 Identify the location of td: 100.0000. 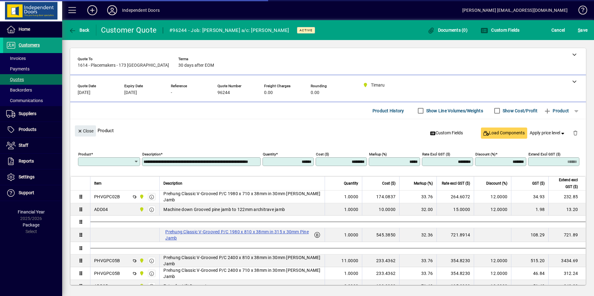
(380, 286).